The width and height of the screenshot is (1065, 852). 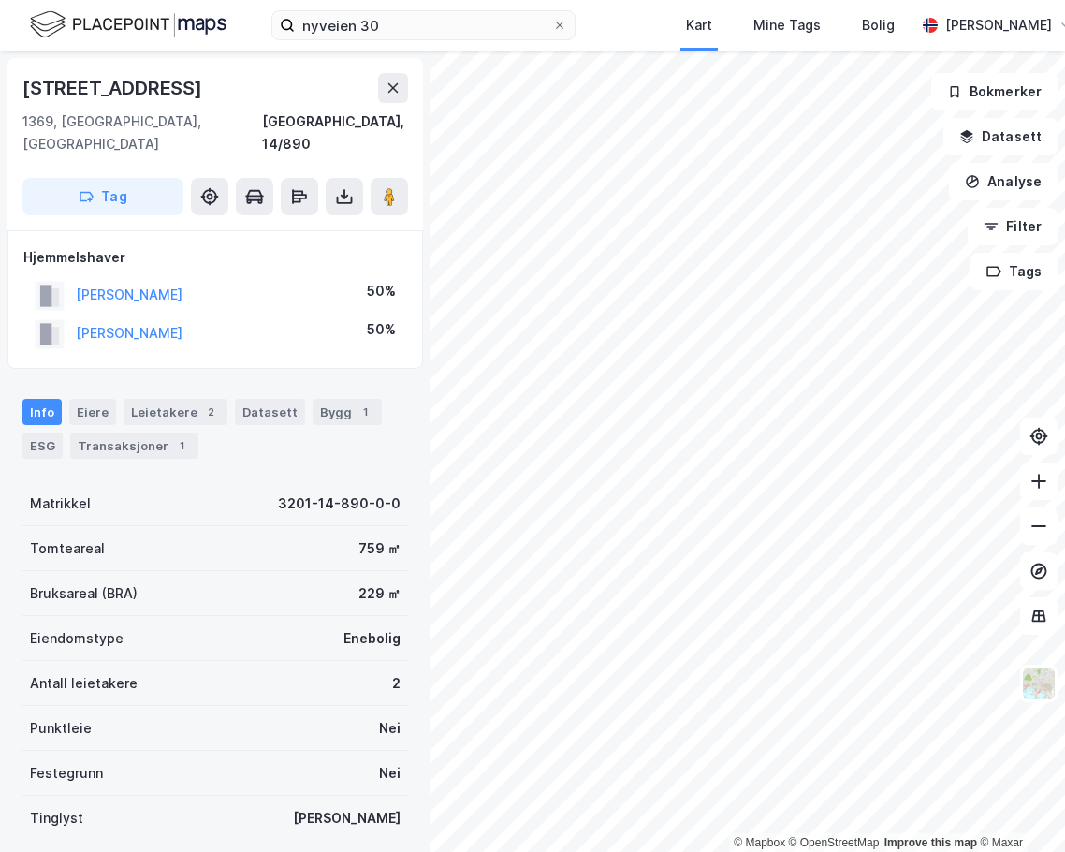 I want to click on div: Enebolig, so click(x=372, y=638).